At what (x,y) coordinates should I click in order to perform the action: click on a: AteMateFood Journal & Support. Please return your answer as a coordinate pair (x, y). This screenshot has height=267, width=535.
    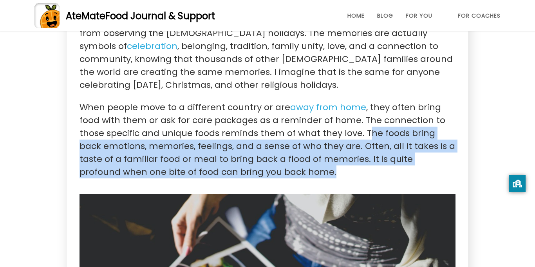
    Looking at the image, I should click on (267, 16).